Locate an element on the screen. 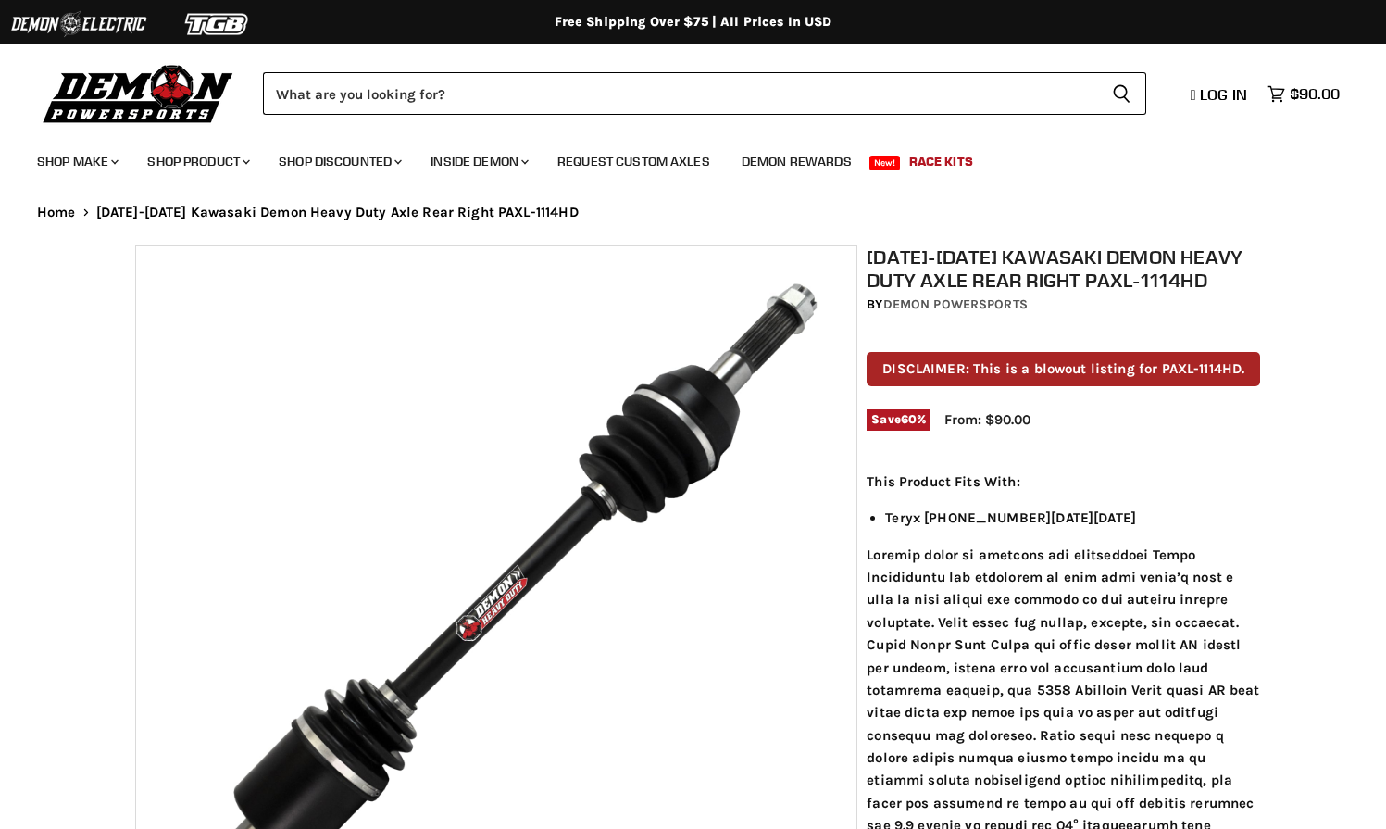  a: $90.00 is located at coordinates (1304, 94).